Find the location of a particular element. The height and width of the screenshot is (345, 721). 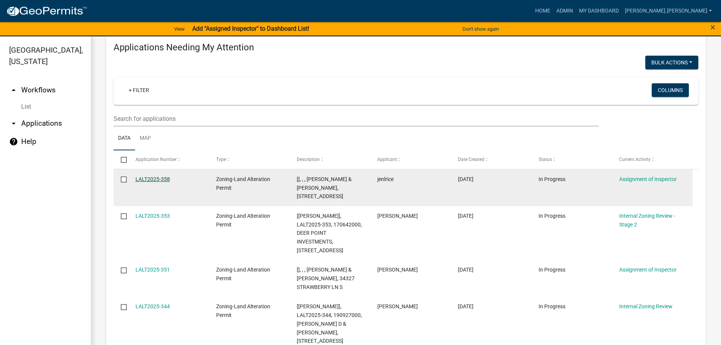

datatable-header-cell: Status is located at coordinates (571, 159).